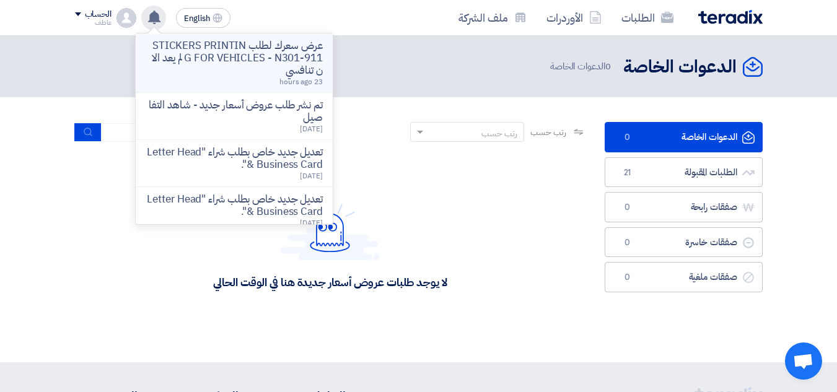 Image resolution: width=837 pixels, height=392 pixels. What do you see at coordinates (330, 230) in the screenshot?
I see `img: Hello` at bounding box center [330, 230].